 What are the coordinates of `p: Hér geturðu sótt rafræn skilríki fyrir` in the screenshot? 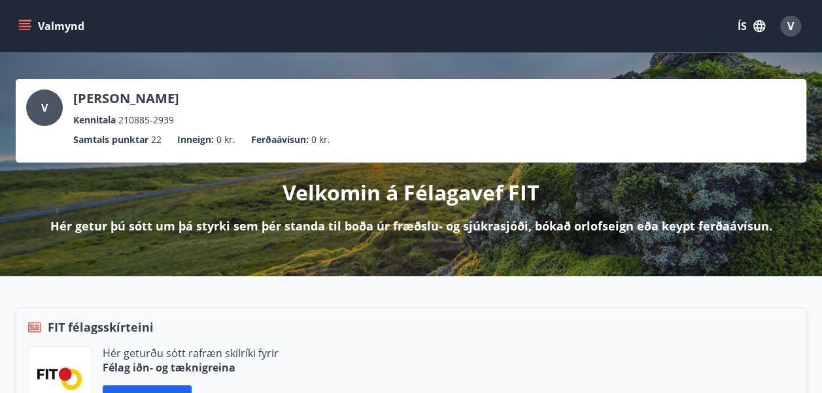 It's located at (190, 354).